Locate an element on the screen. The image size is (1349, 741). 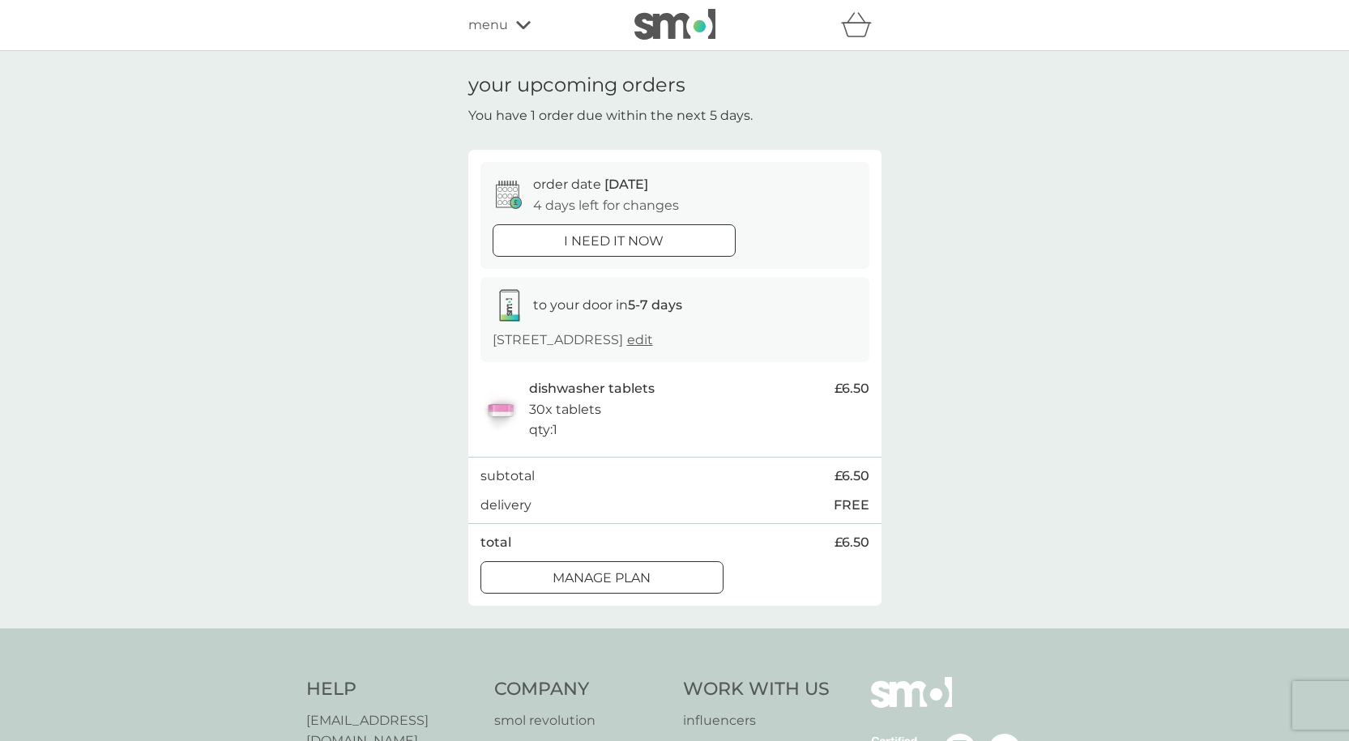
p: subtotal is located at coordinates (507, 476).